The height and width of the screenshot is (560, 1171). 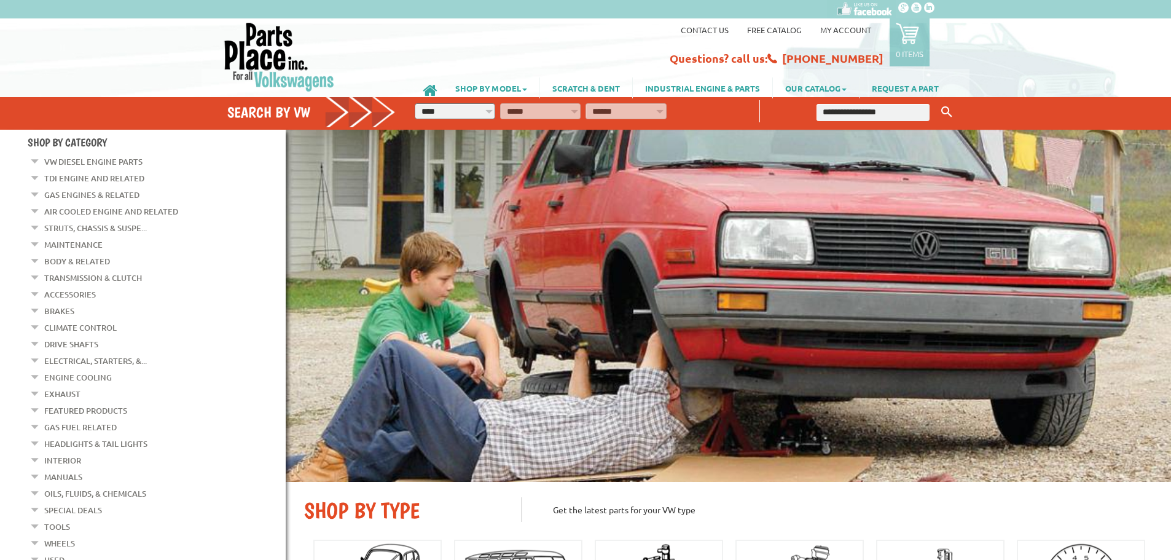 I want to click on a: VW Diesel Engine Parts, so click(x=93, y=162).